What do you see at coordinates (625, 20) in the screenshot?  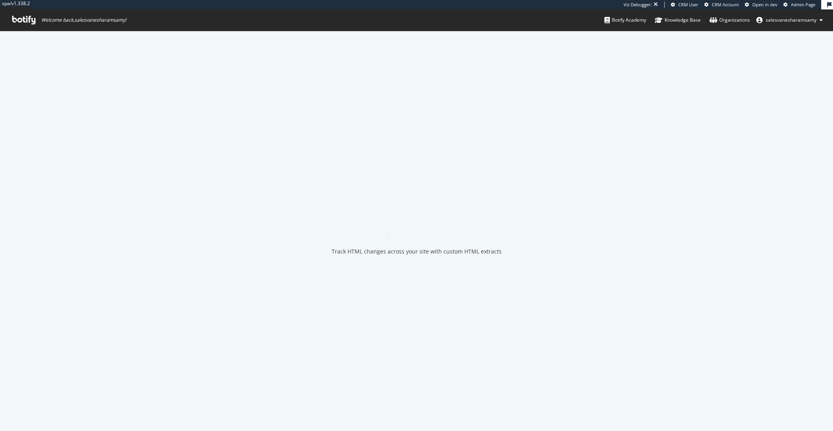 I see `a: Botify Academy` at bounding box center [625, 20].